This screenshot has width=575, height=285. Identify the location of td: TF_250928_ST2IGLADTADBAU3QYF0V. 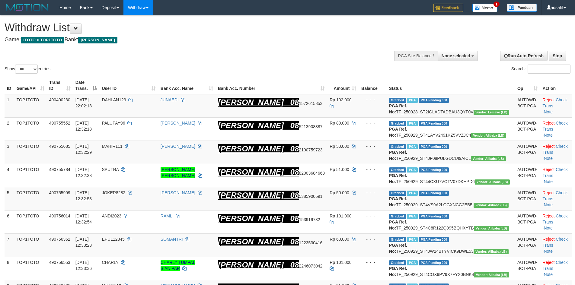
(451, 106).